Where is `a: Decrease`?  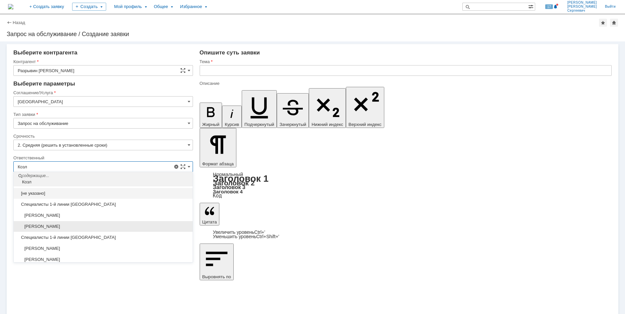
a: Decrease is located at coordinates (246, 236).